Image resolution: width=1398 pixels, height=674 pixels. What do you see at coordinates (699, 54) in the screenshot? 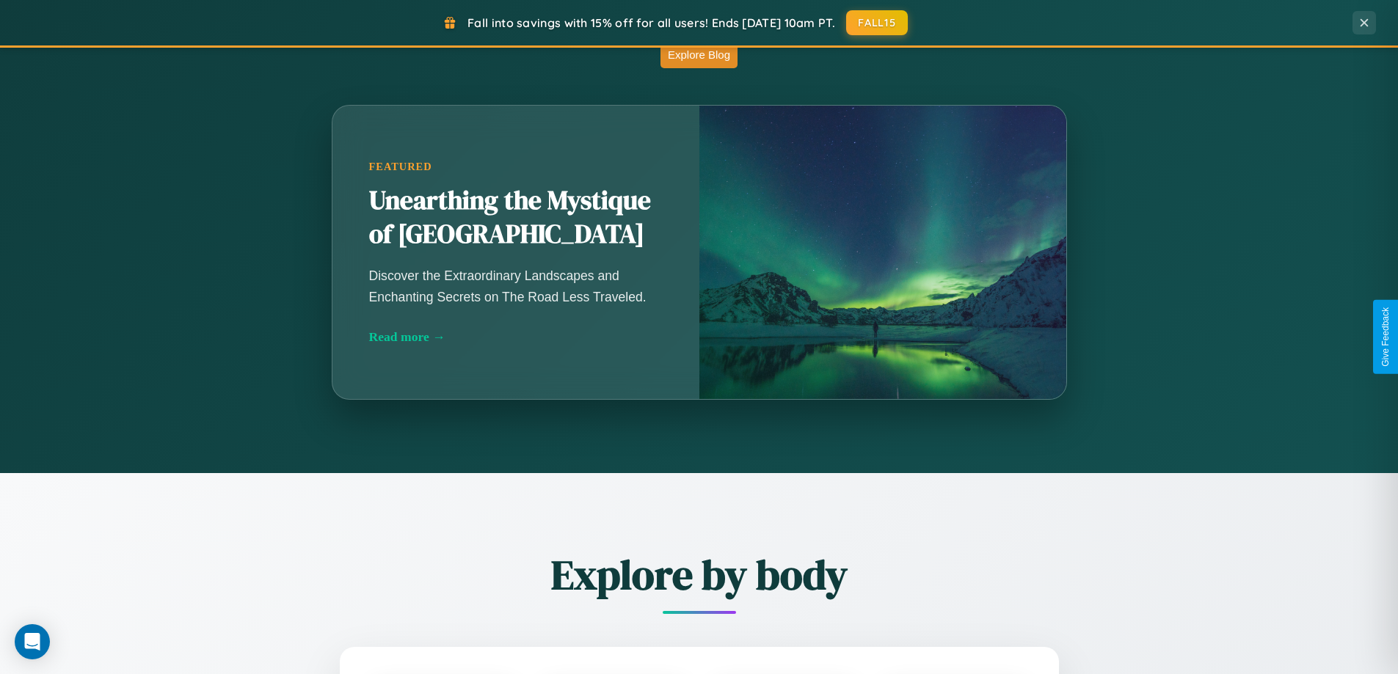
I see `button: Explore Blog` at bounding box center [699, 54].